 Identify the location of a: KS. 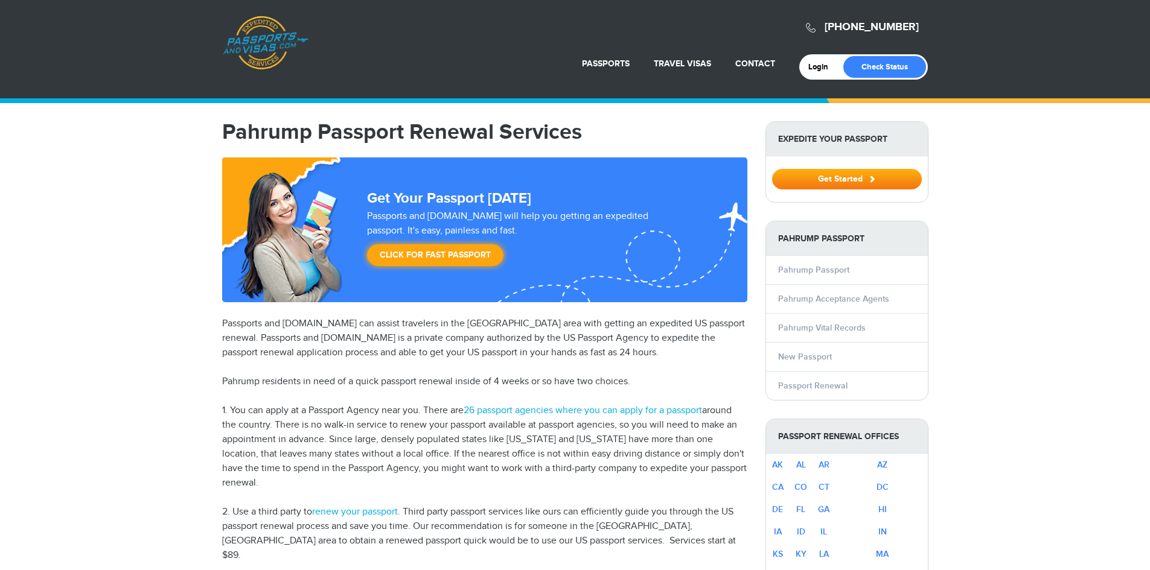
(777, 554).